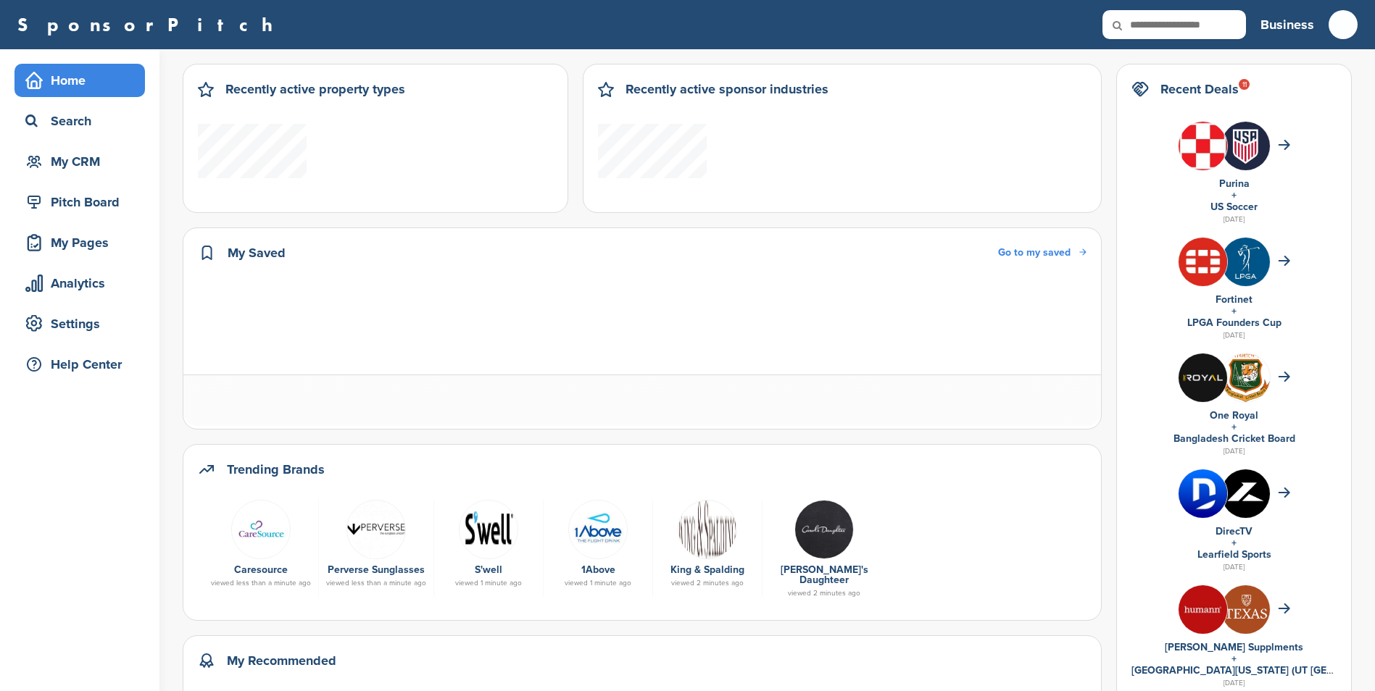 Image resolution: width=1375 pixels, height=691 pixels. What do you see at coordinates (80, 283) in the screenshot?
I see `a: Analytics` at bounding box center [80, 283].